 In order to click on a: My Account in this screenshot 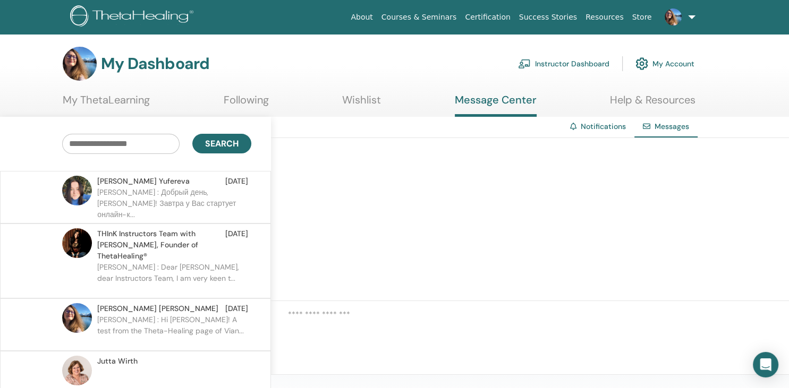, I will do `click(665, 64)`.